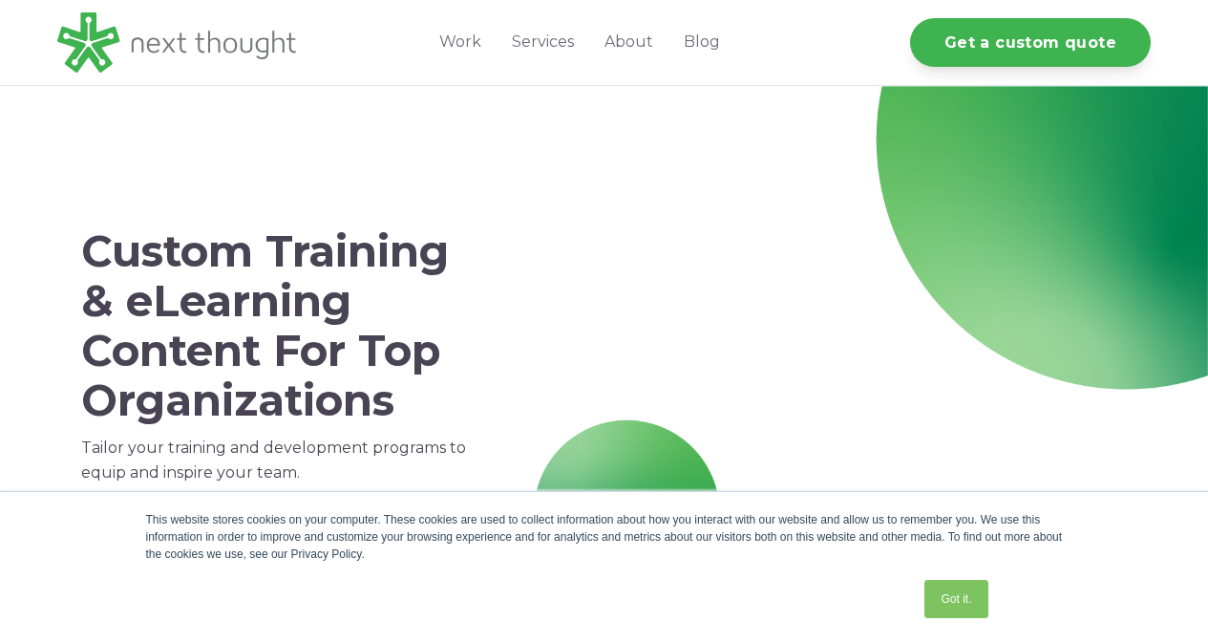 This screenshot has height=643, width=1208. I want to click on div: This website stores cookies on your computer. These cookies are used to collect information about..., so click(605, 537).